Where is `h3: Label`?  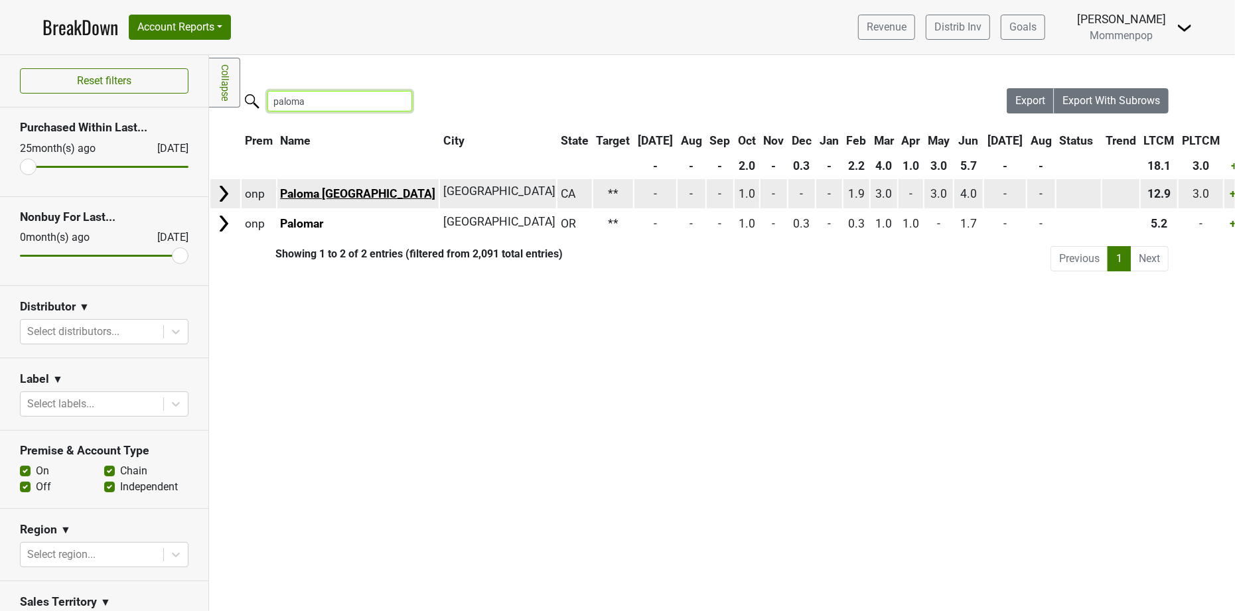 h3: Label is located at coordinates (35, 379).